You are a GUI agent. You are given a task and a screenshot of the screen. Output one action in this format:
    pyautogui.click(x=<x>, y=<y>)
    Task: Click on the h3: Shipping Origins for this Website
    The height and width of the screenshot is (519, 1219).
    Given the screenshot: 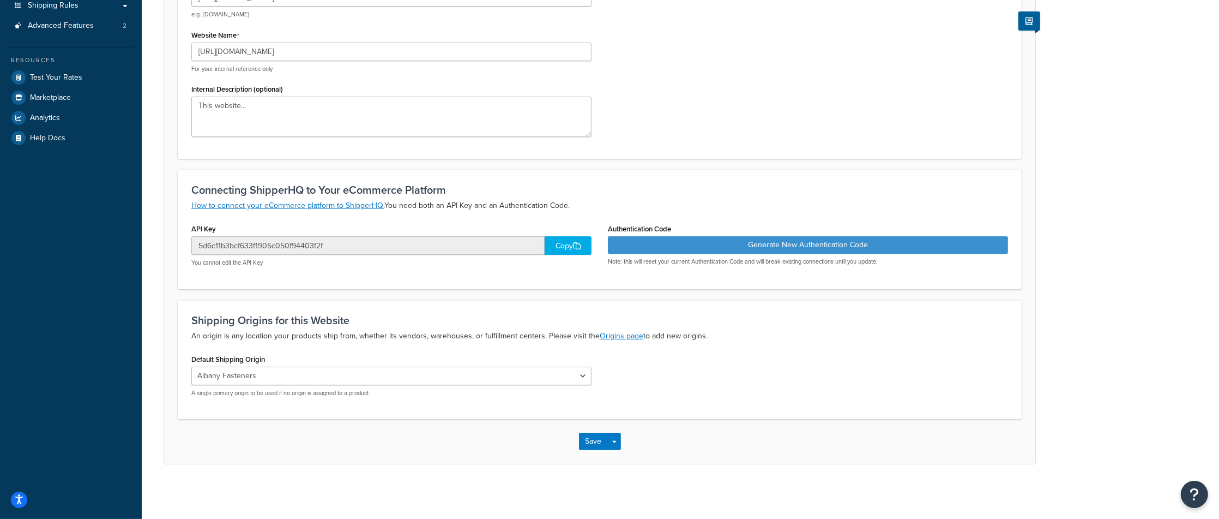 What is the action you would take?
    pyautogui.click(x=600, y=320)
    